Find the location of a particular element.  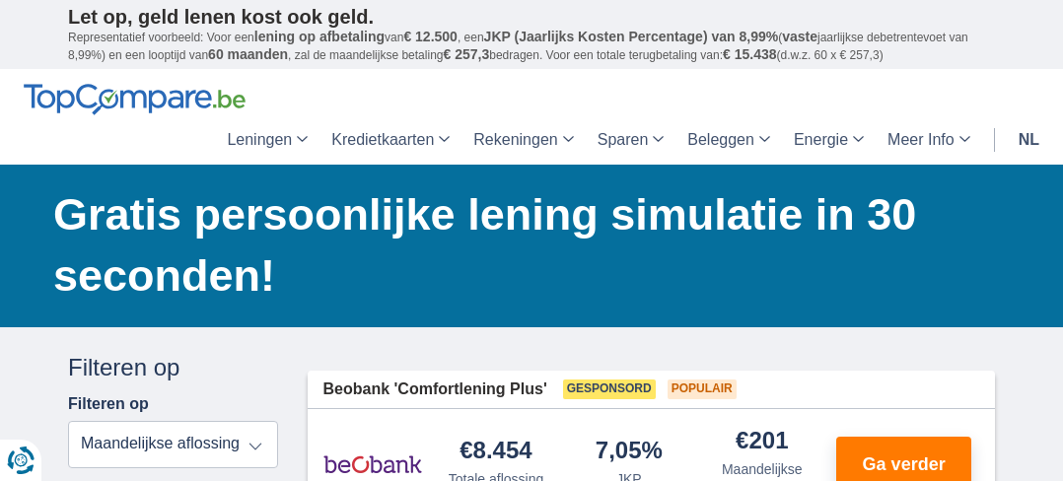

a: Leningen is located at coordinates (267, 140).